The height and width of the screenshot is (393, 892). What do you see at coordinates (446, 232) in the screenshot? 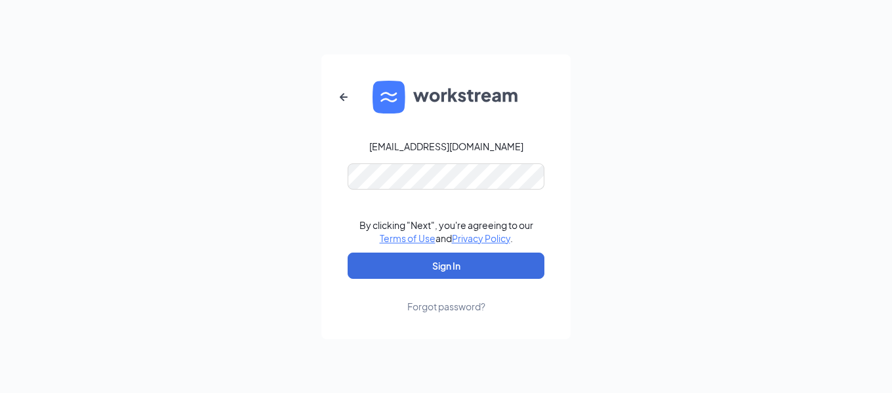
I see `div: By clicking "Next", you're agreeing to our and .` at bounding box center [446, 232].